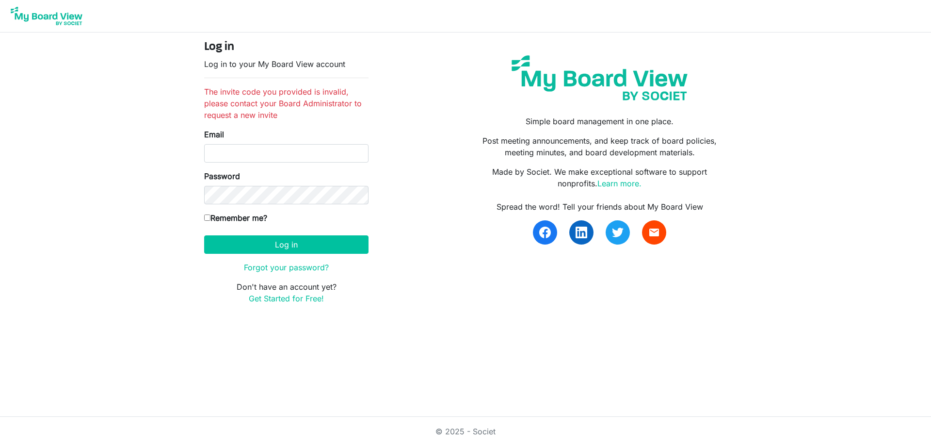 This screenshot has height=446, width=931. I want to click on a: Learn more., so click(619, 183).